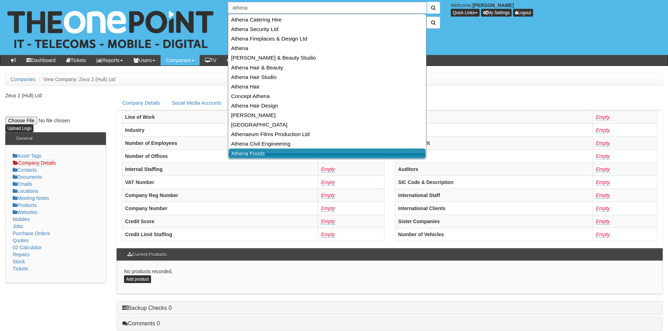 The height and width of the screenshot is (331, 668). What do you see at coordinates (327, 38) in the screenshot?
I see `a: Athena Fireplaces & Design Ltd` at bounding box center [327, 38].